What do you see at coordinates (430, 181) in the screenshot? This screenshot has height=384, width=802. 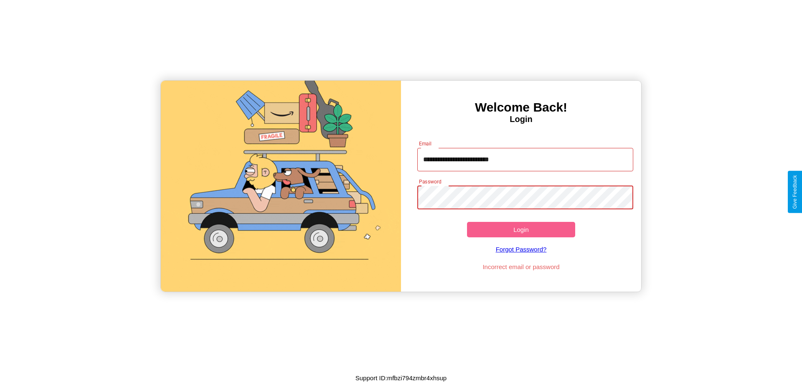 I see `label: Password` at bounding box center [430, 181].